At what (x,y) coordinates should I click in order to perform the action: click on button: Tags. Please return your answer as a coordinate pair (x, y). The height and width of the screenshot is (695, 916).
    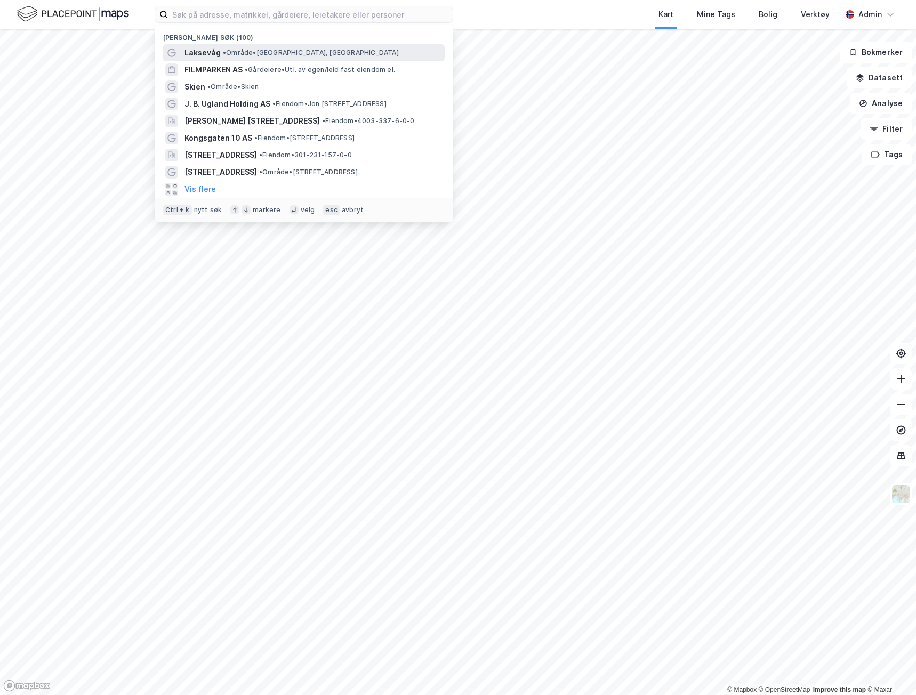
    Looking at the image, I should click on (887, 155).